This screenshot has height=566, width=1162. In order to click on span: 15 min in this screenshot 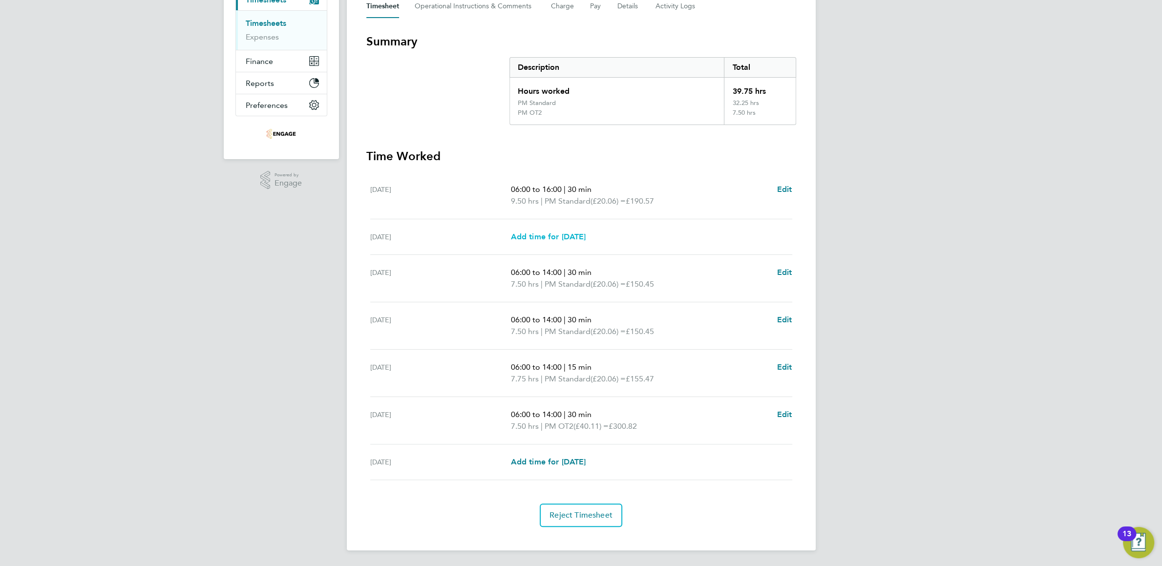, I will do `click(579, 367)`.